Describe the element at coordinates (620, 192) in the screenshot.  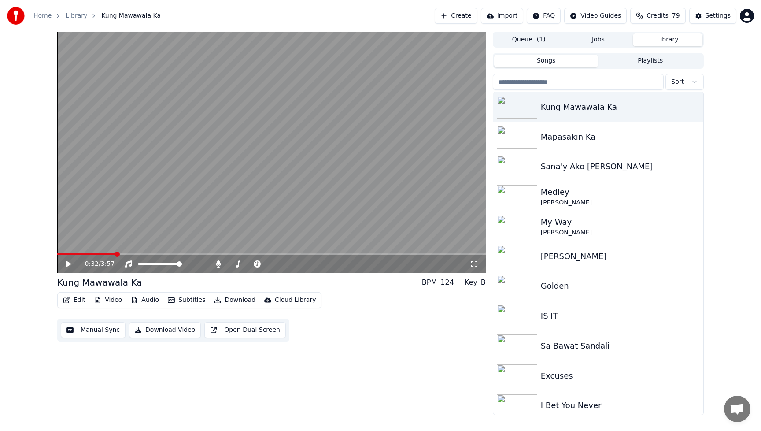
I see `div: Medley` at that location.